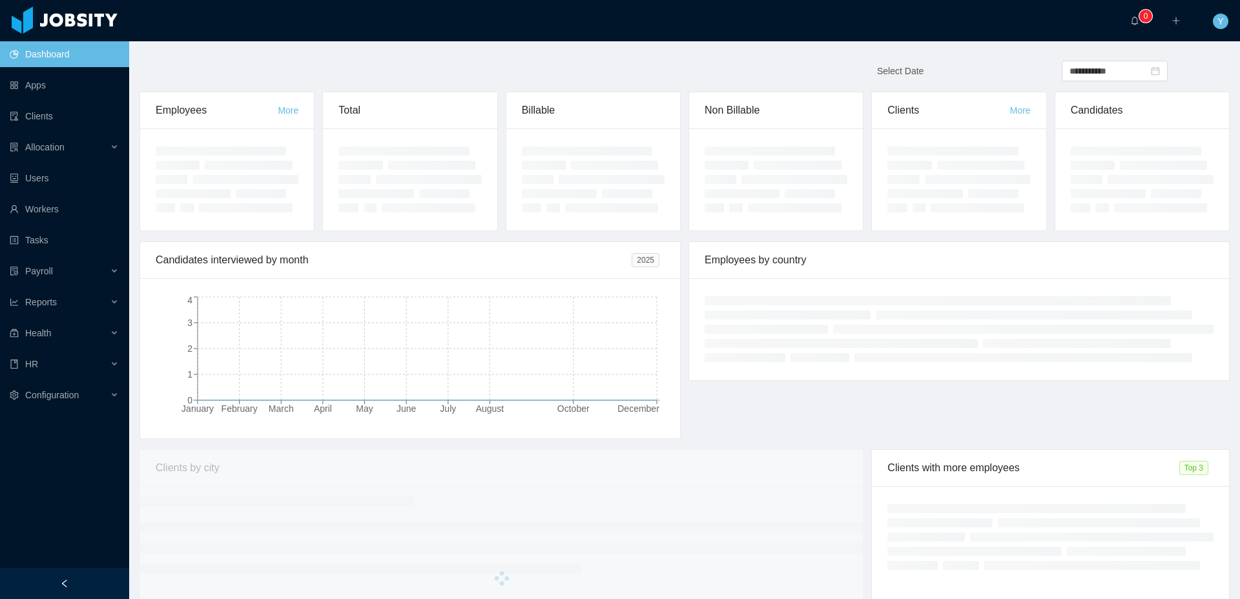  I want to click on tspan: February, so click(240, 409).